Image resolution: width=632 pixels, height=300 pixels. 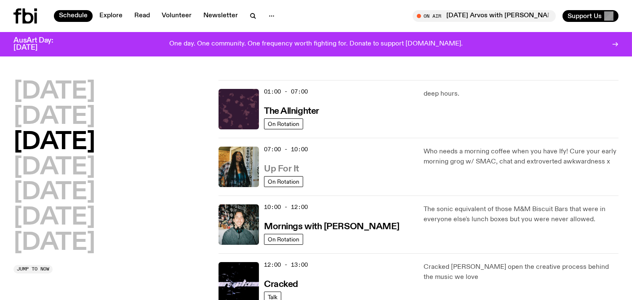 I want to click on a: Explore, so click(x=111, y=16).